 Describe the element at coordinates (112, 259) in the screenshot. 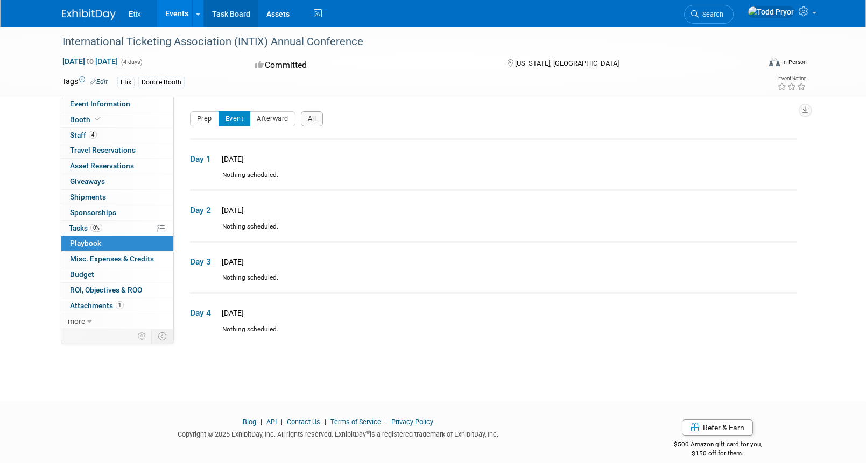

I see `span: Misc. Expenses & Credits` at that location.